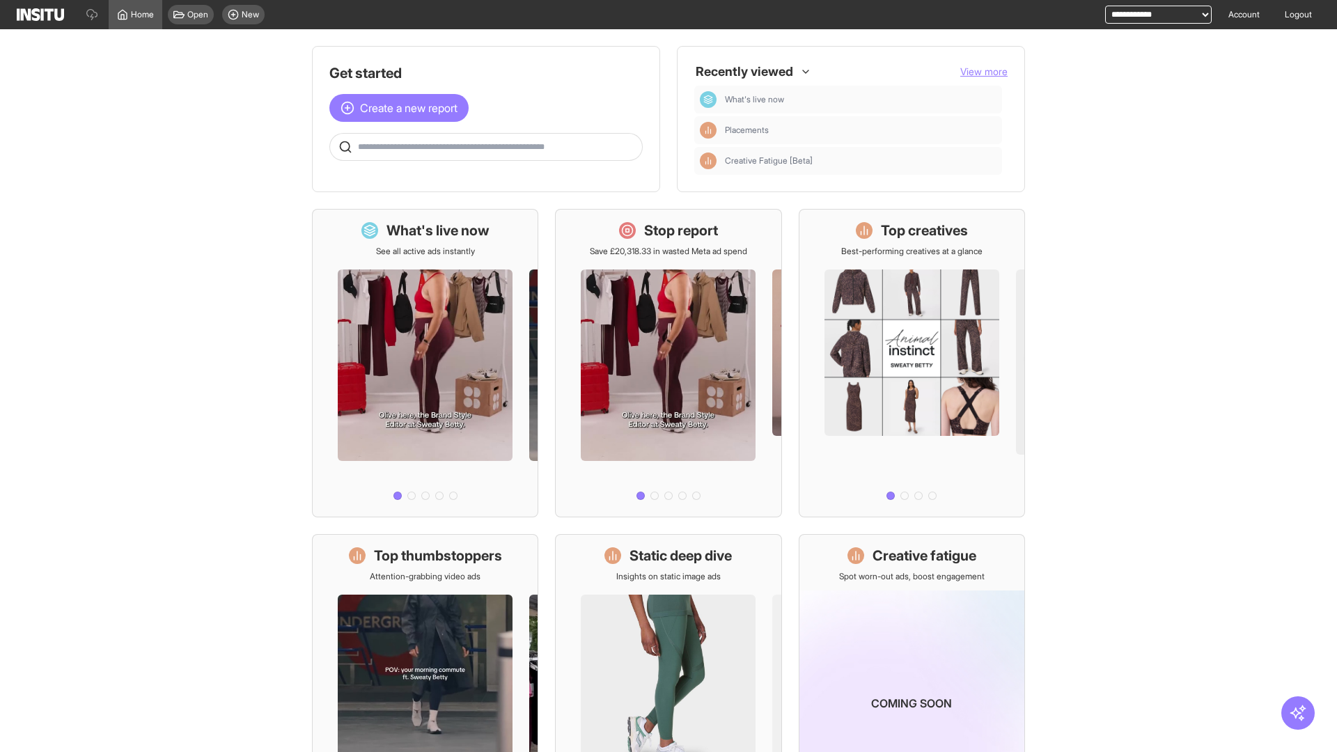 Image resolution: width=1337 pixels, height=752 pixels. I want to click on h1: What's live now, so click(438, 231).